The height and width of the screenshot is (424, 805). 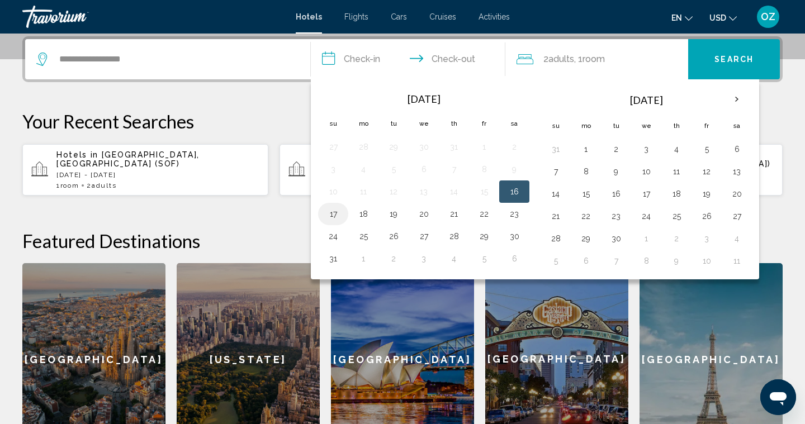 What do you see at coordinates (104, 186) in the screenshot?
I see `span: Adults` at bounding box center [104, 186].